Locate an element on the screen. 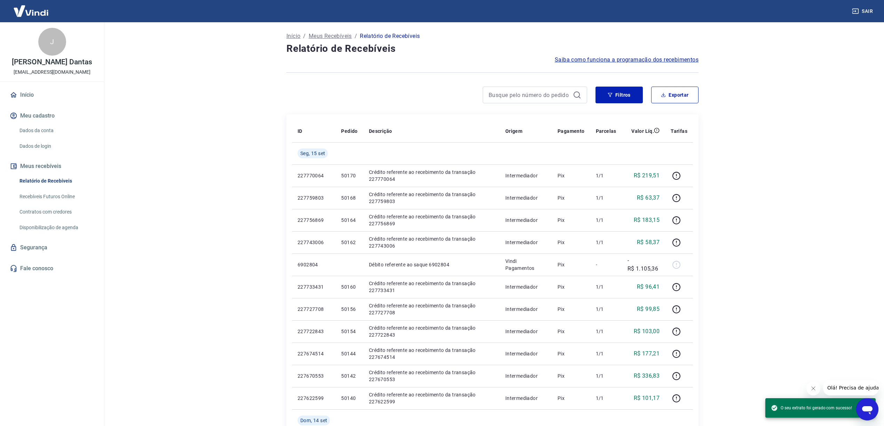 Image resolution: width=884 pixels, height=426 pixels. p: 50154 is located at coordinates (349, 332).